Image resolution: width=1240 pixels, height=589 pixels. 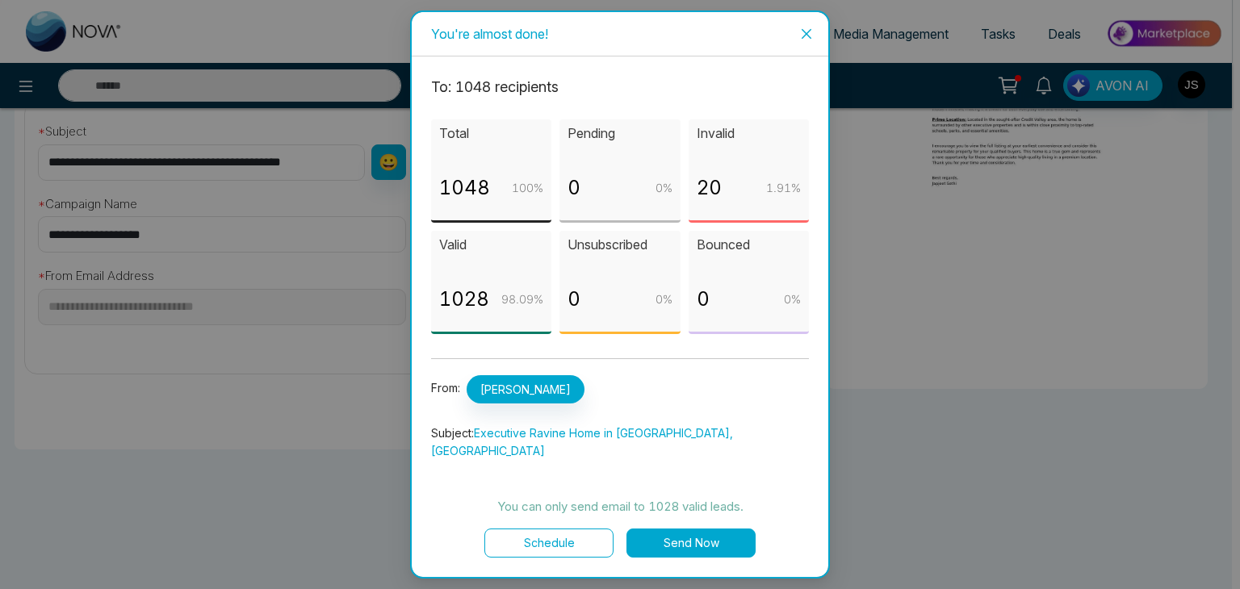 What do you see at coordinates (783, 188) in the screenshot?
I see `p: 1.91 %` at bounding box center [783, 188].